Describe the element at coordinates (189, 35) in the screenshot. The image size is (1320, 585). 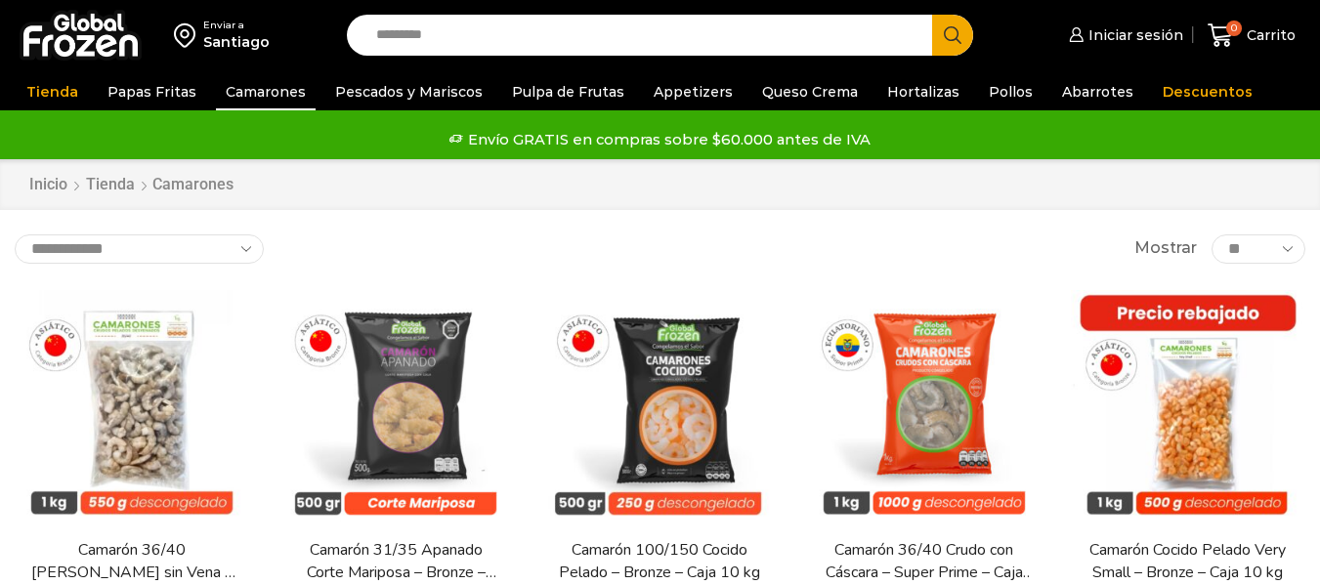
I see `img: address-field-icon.svg` at that location.